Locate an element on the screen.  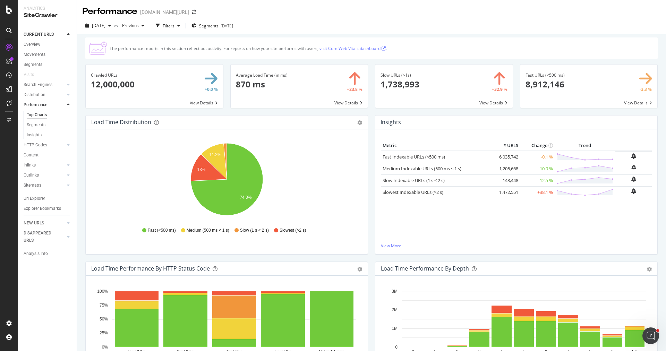
div: gear is located at coordinates (360, 269).